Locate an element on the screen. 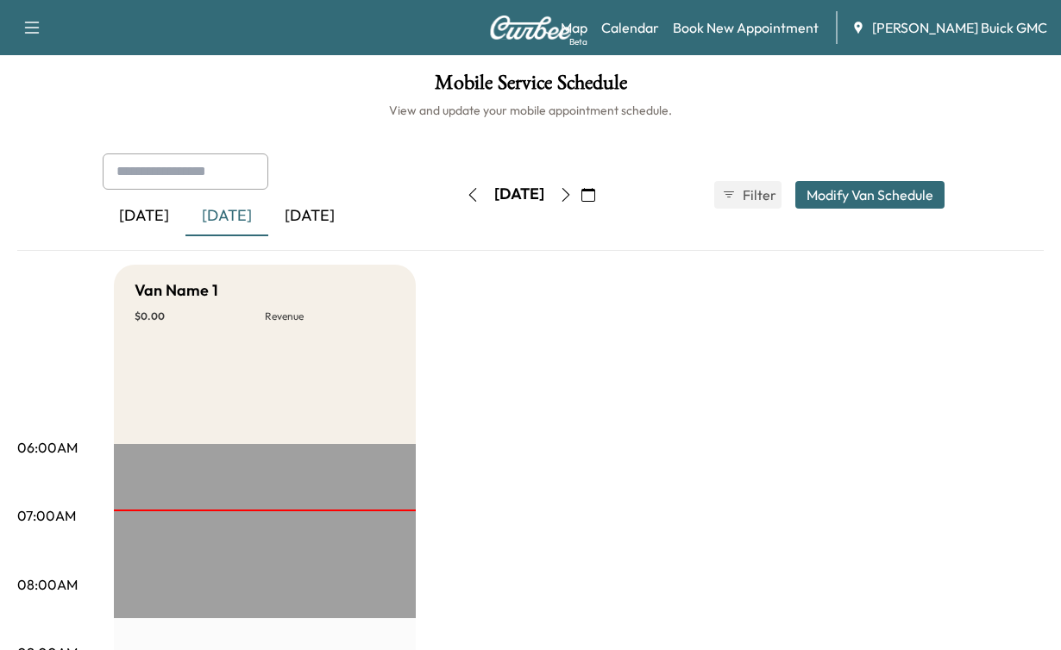 This screenshot has width=1061, height=650. button: Modify Van Schedule is located at coordinates (869, 195).